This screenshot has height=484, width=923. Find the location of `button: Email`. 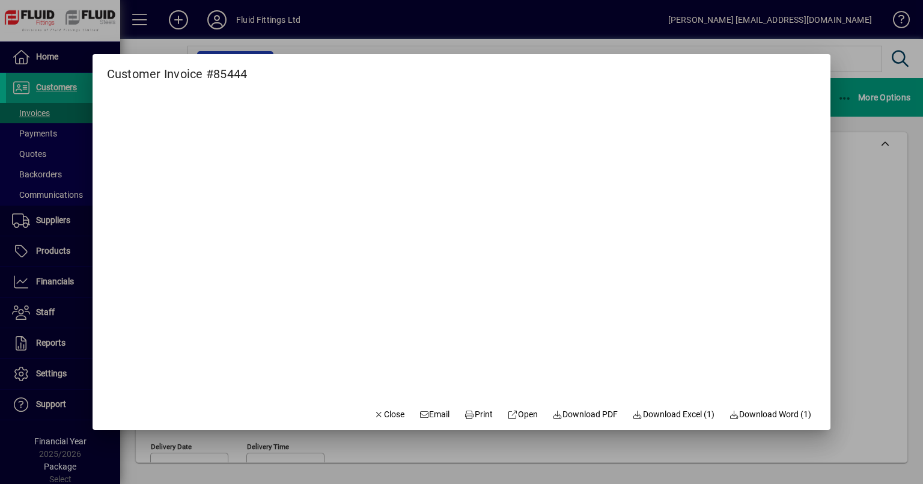

button: Email is located at coordinates (435, 414).